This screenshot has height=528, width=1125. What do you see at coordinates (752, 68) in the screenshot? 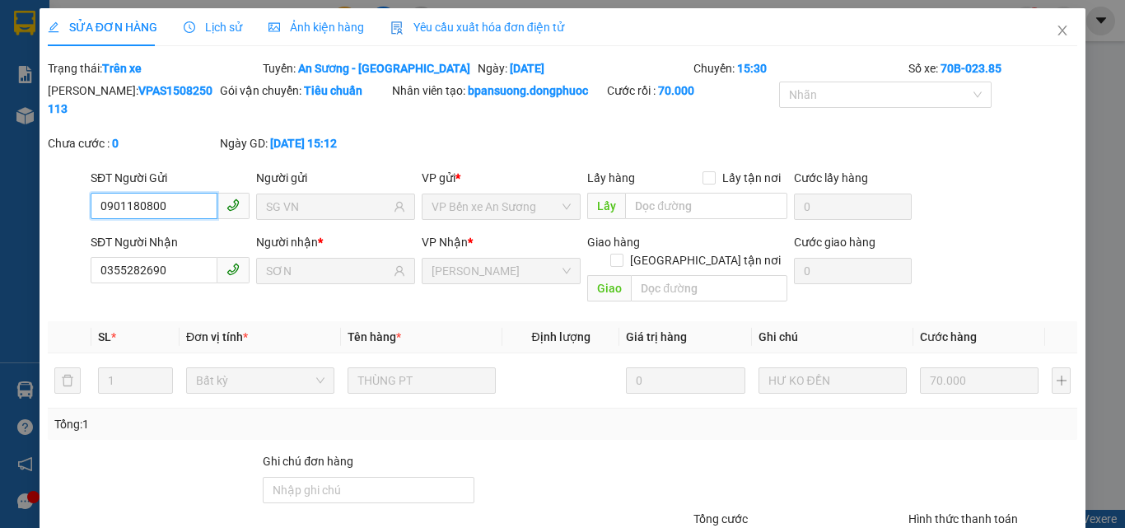
I see `b: 15:30` at bounding box center [752, 68].